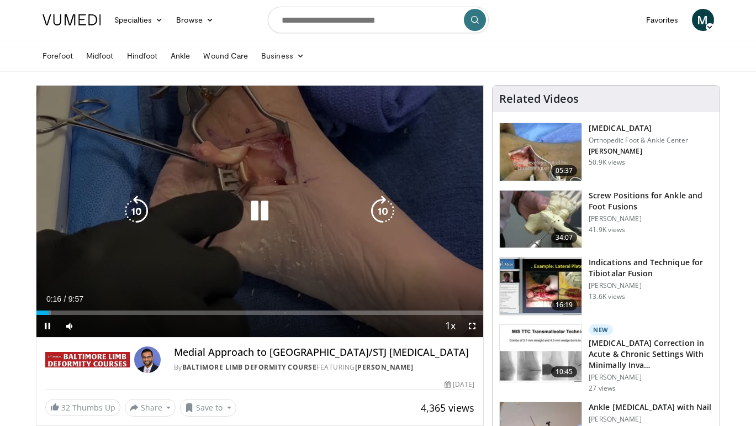 This screenshot has width=756, height=426. I want to click on a: M, so click(703, 20).